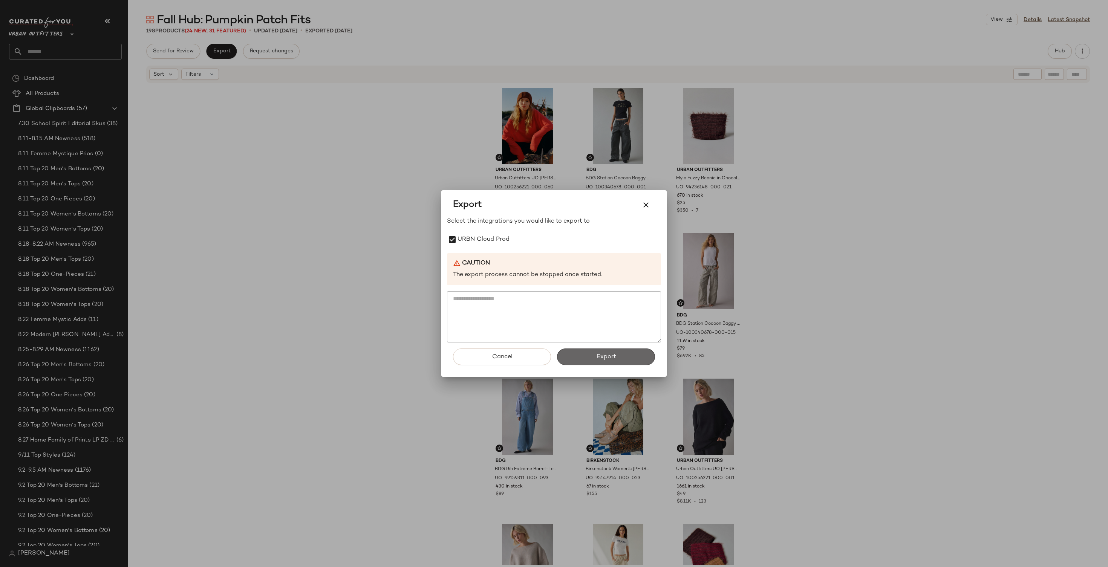 This screenshot has width=1108, height=567. What do you see at coordinates (502, 357) in the screenshot?
I see `button: Cancel` at bounding box center [502, 357].